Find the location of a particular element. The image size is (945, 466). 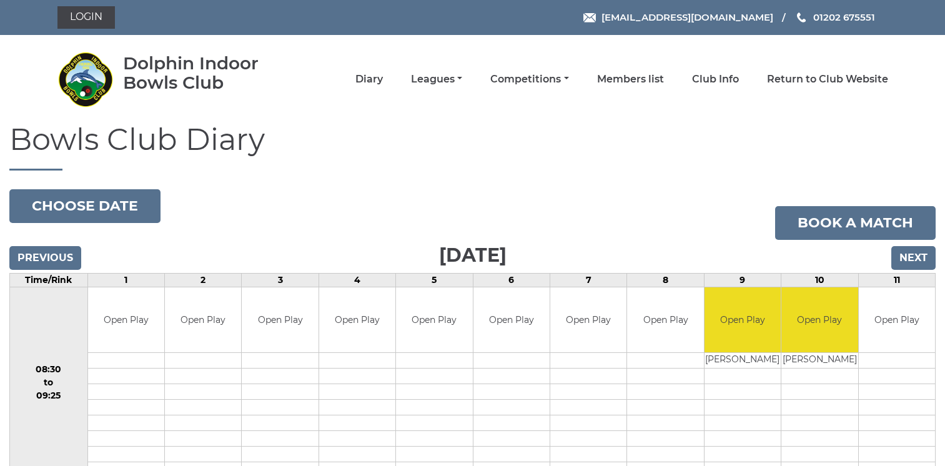

a: Return to Club Website is located at coordinates (828, 79).